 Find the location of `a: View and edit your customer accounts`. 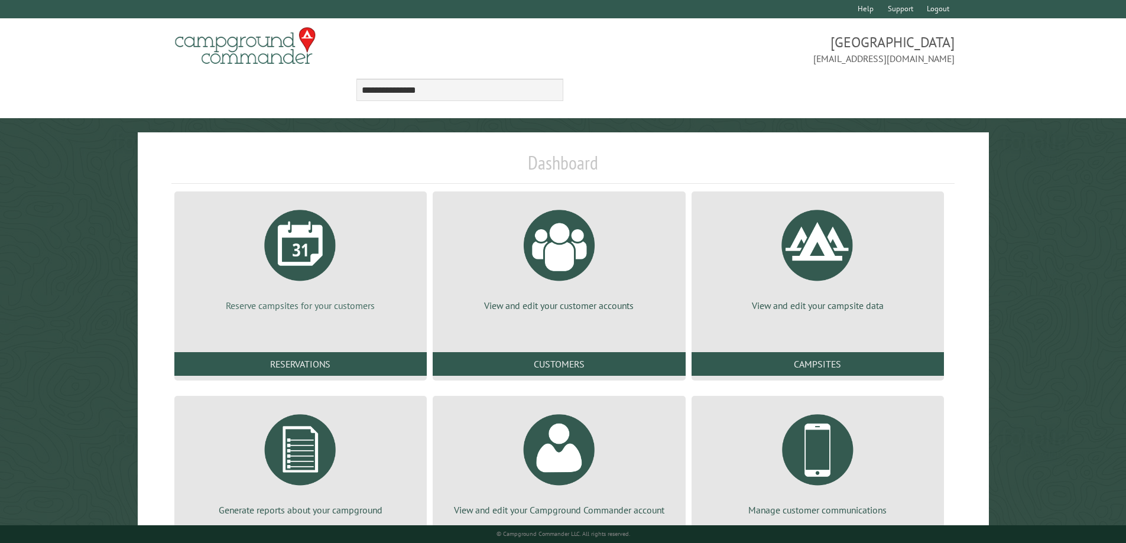

a: View and edit your customer accounts is located at coordinates (559, 257).